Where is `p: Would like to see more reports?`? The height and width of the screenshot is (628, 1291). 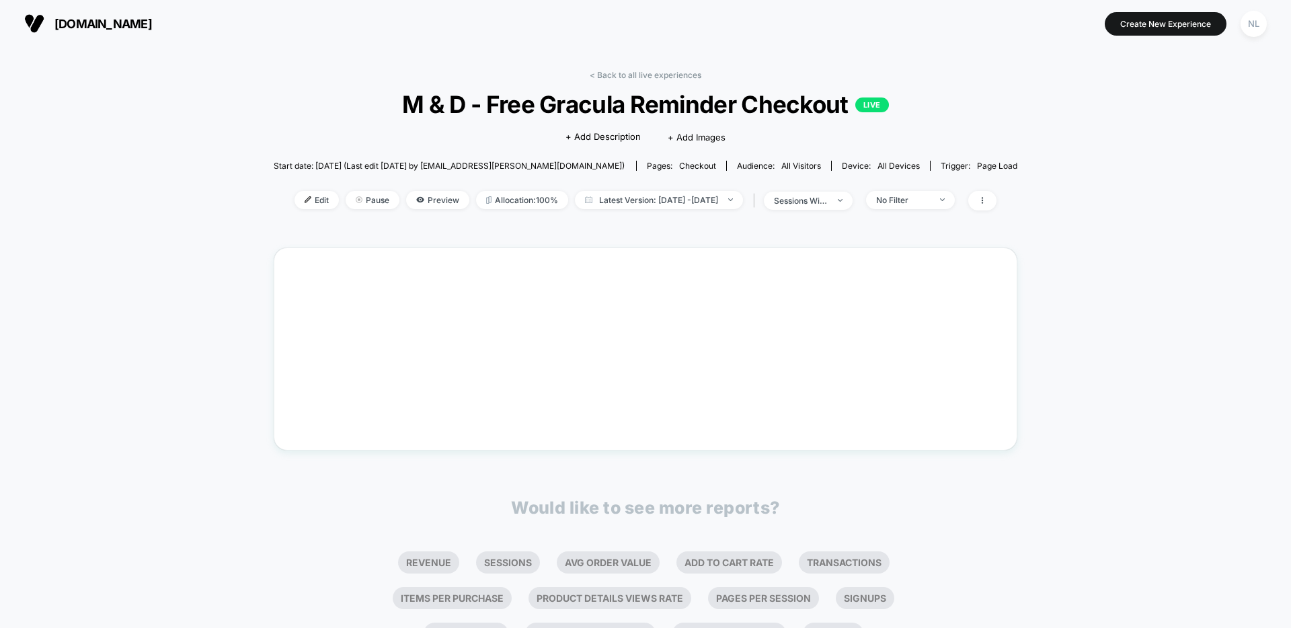
p: Would like to see more reports? is located at coordinates (646, 508).